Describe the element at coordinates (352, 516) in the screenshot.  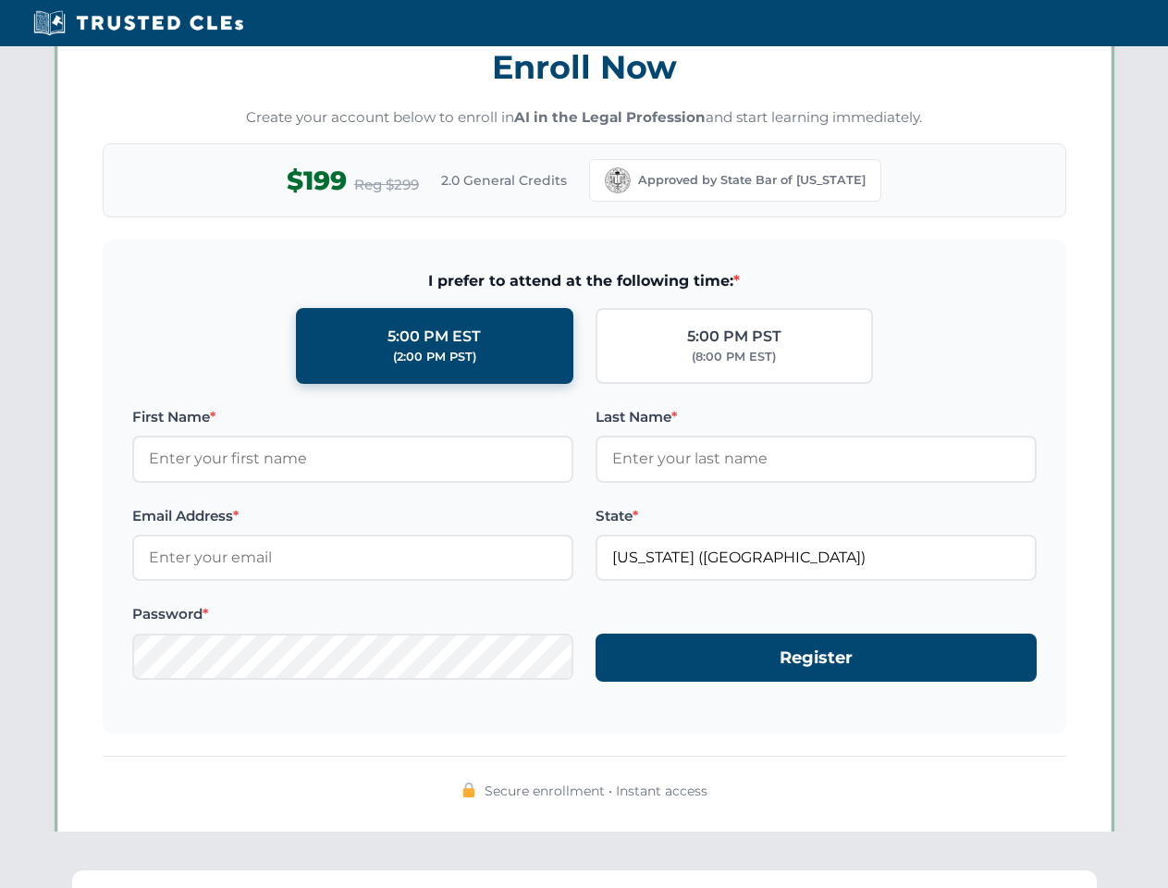
I see `label: Email Address` at that location.